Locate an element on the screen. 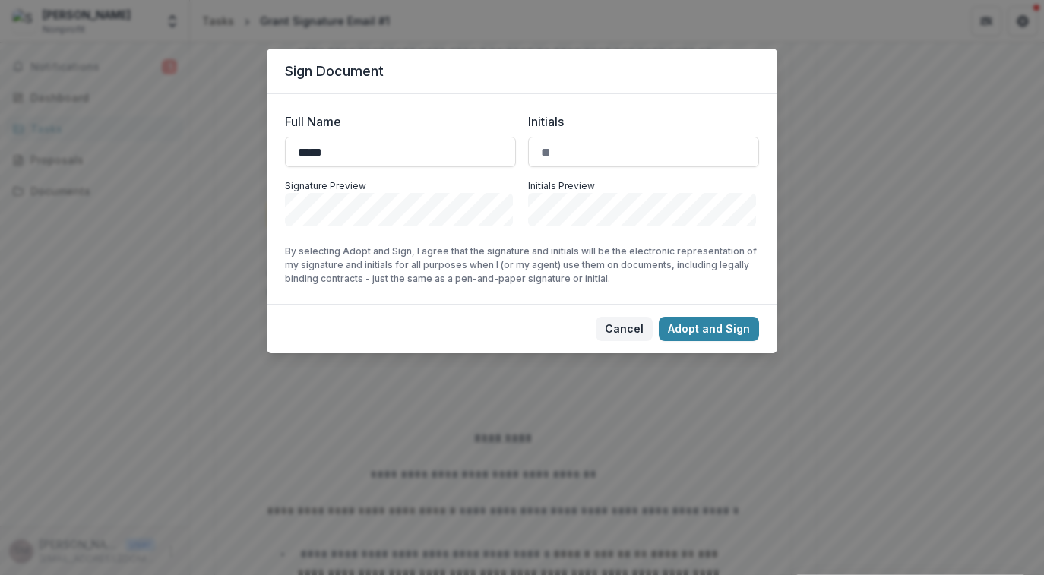  p: Initials Preview is located at coordinates (644, 186).